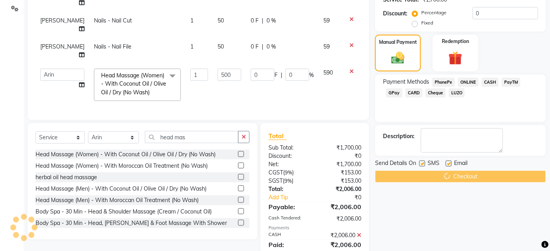 The height and width of the screenshot is (251, 550). I want to click on label: Fixed, so click(427, 23).